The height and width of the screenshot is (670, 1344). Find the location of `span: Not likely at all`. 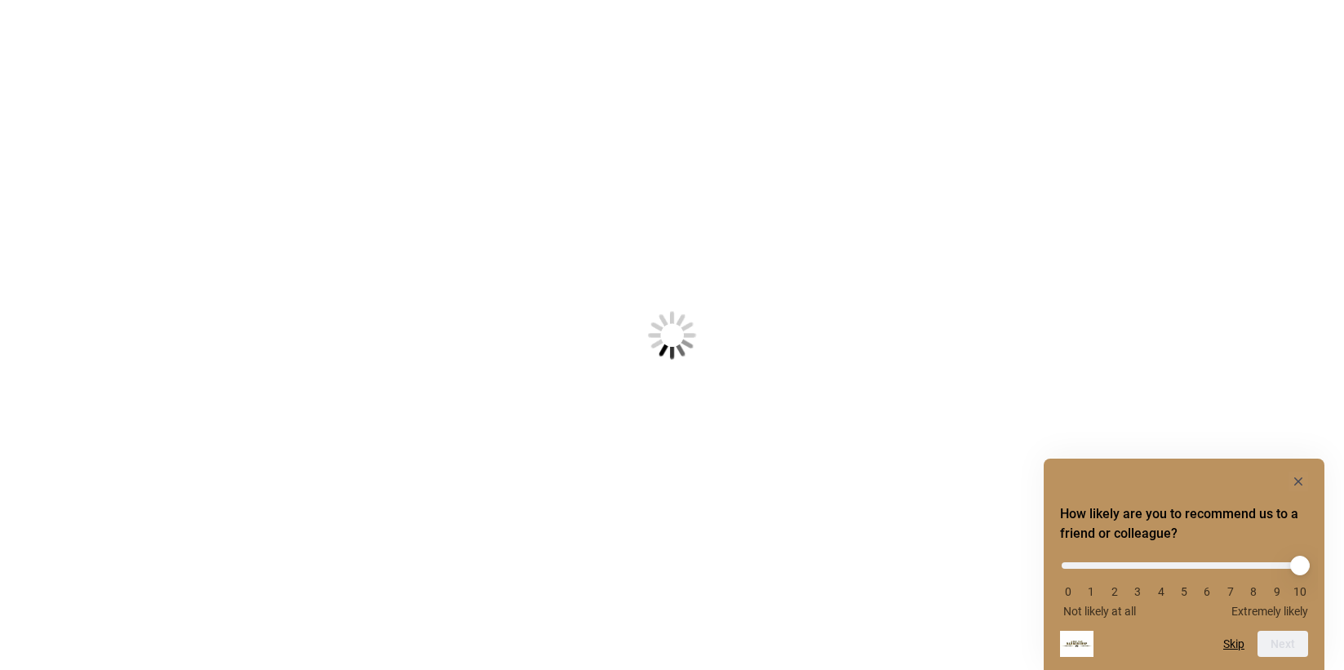

span: Not likely at all is located at coordinates (1099, 611).